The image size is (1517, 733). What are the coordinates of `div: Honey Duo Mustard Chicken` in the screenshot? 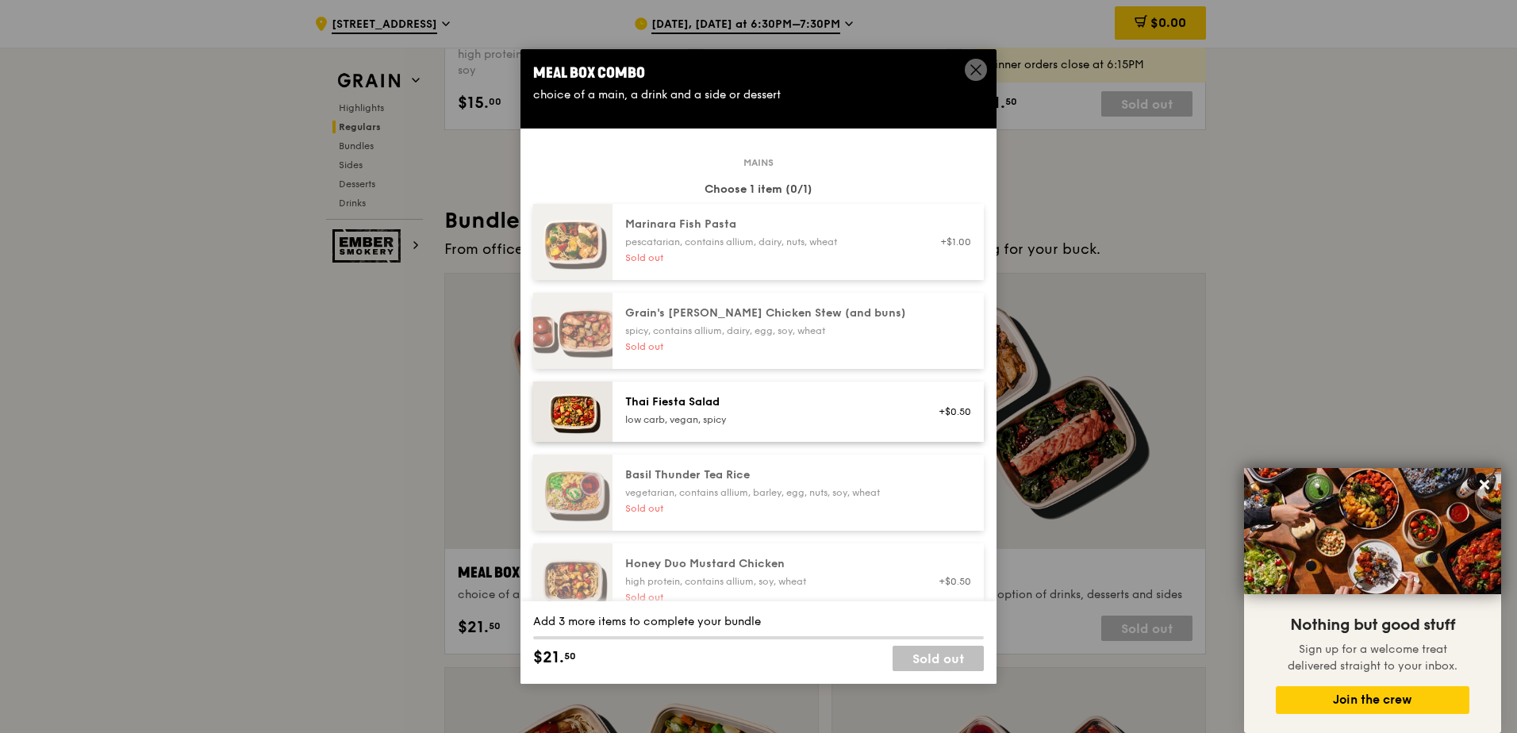 It's located at (767, 564).